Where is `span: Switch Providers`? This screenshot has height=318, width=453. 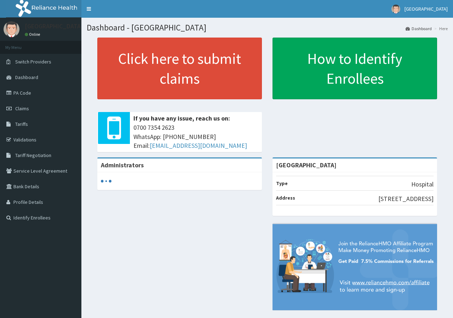
span: Switch Providers is located at coordinates (33, 62).